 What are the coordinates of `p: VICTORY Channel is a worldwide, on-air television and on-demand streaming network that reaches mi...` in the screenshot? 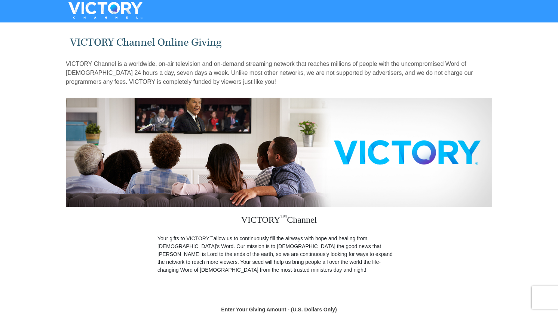 It's located at (279, 73).